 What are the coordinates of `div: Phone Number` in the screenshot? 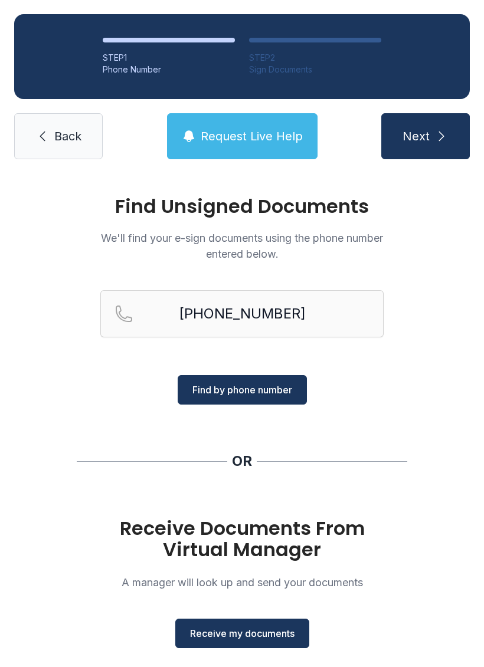 It's located at (169, 70).